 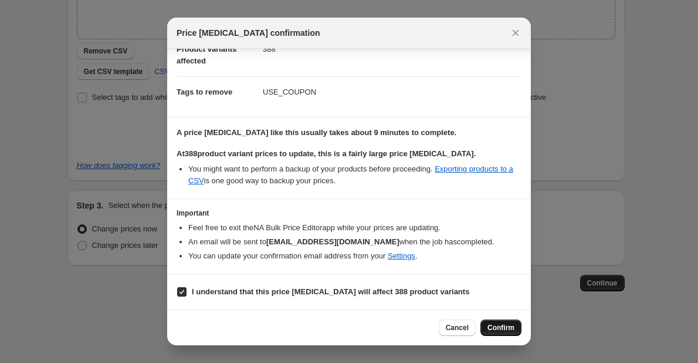 I want to click on li: An email will be sent to when the job has completed ., so click(x=355, y=242).